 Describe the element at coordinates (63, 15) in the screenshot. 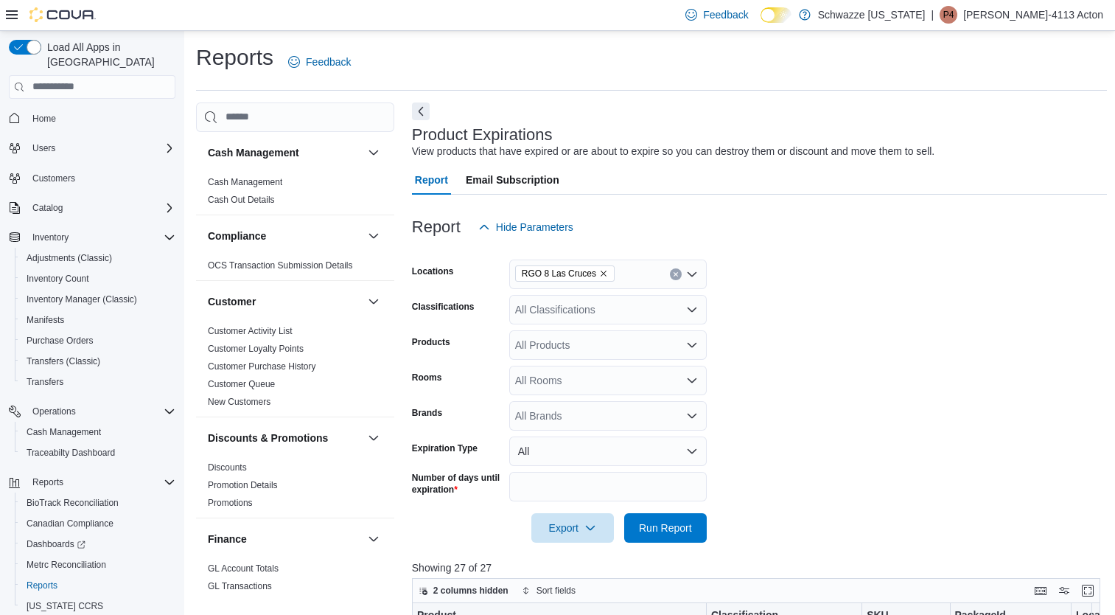

I see `img: Cova` at that location.